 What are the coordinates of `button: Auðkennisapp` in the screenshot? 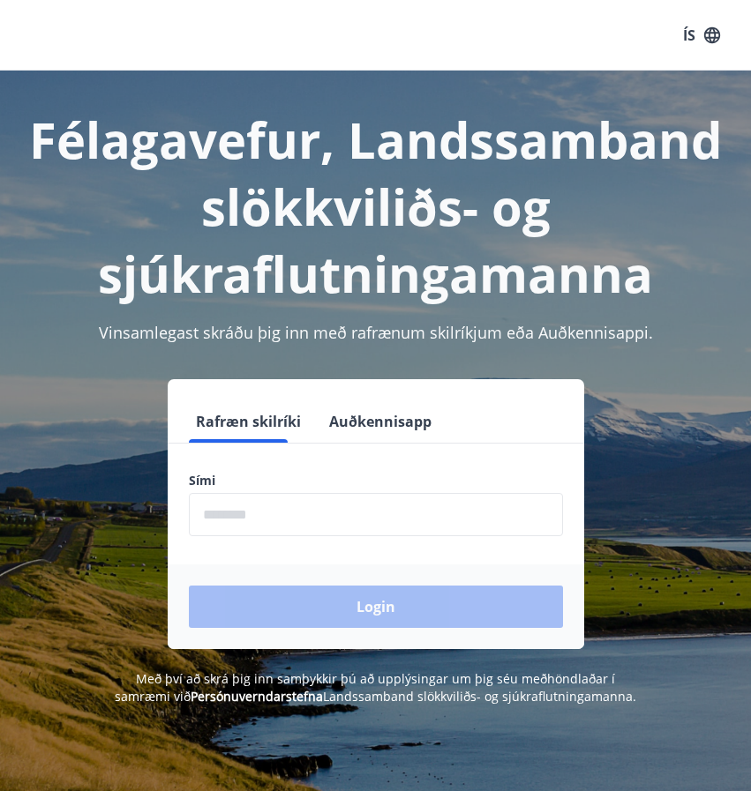 It's located at (380, 422).